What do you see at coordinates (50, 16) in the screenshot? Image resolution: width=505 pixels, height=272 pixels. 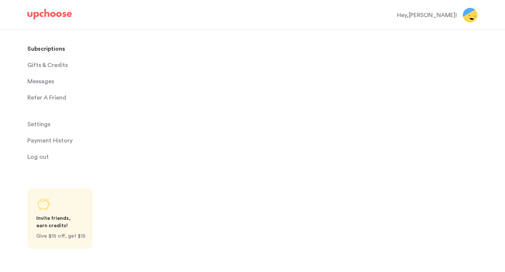 I see `a: UpChoose` at bounding box center [50, 16].